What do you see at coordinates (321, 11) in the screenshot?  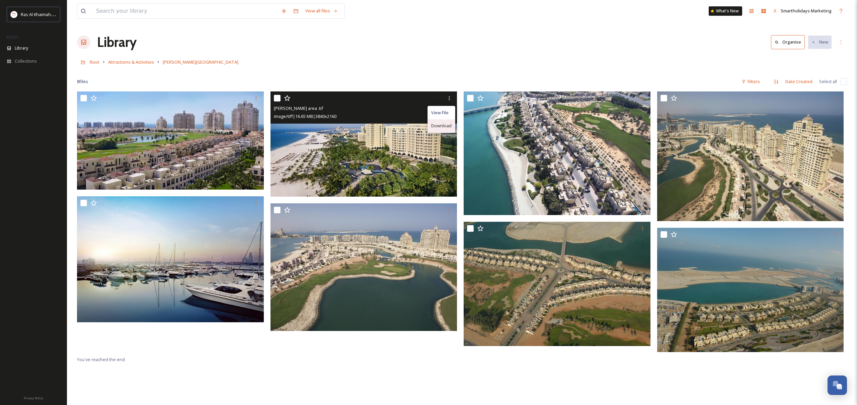 I see `div: View all files` at bounding box center [321, 11].